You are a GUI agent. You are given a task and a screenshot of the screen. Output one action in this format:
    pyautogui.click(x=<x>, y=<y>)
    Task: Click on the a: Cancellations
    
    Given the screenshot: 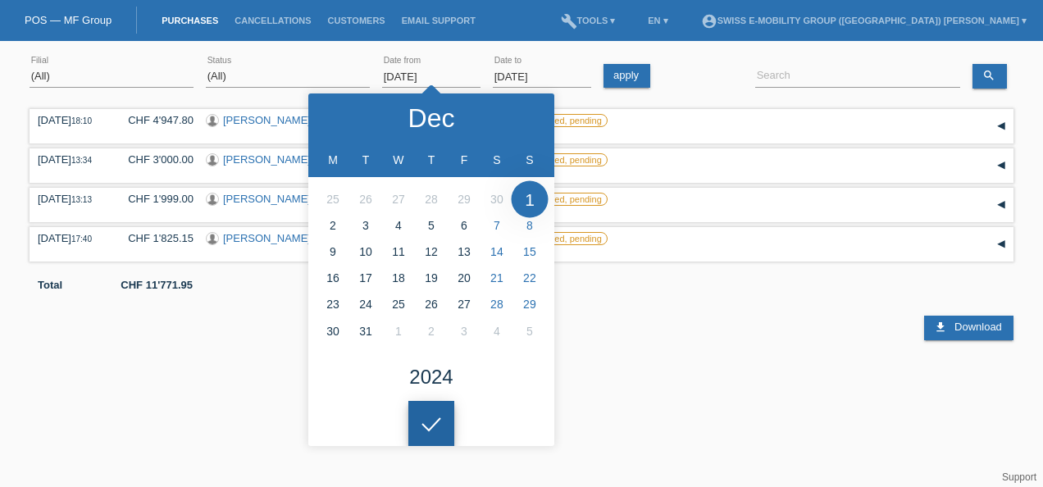 What is the action you would take?
    pyautogui.click(x=272, y=20)
    